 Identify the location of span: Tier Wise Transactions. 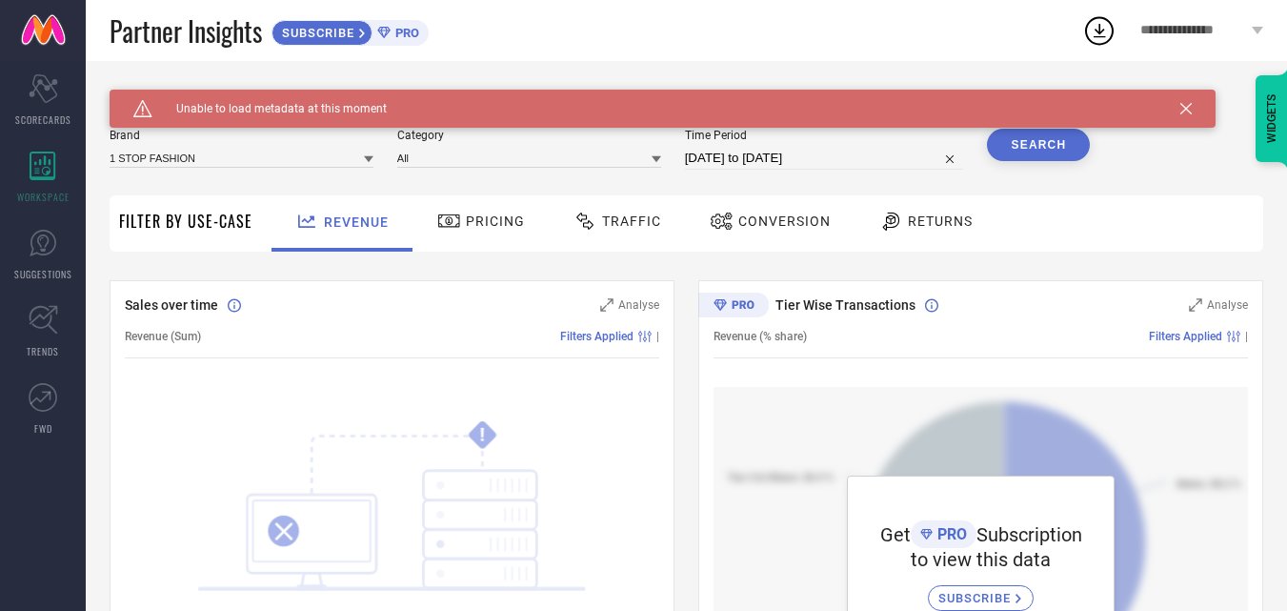
(845, 305).